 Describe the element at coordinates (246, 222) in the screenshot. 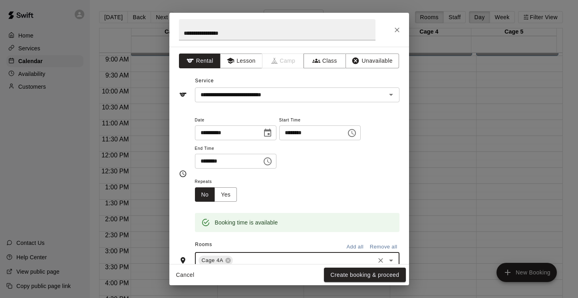

I see `div: Booking time is available` at that location.